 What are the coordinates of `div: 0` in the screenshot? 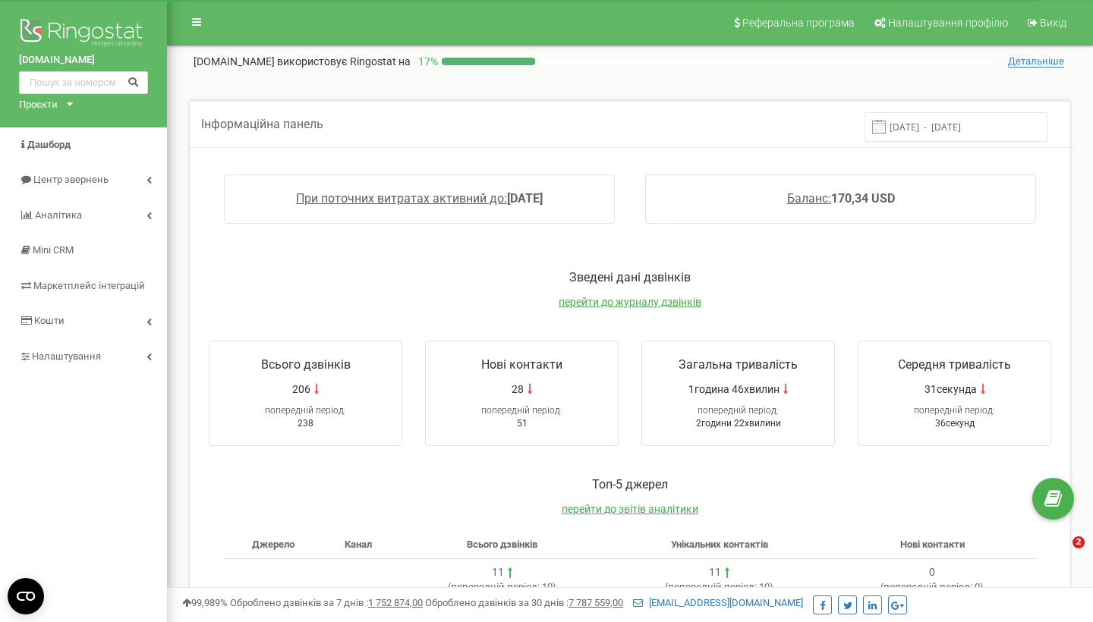 It's located at (932, 573).